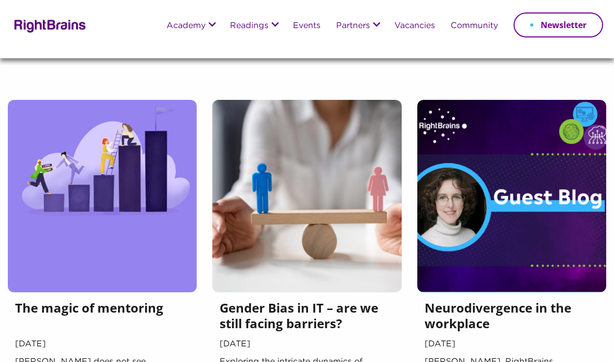  Describe the element at coordinates (474, 26) in the screenshot. I see `a: Community` at that location.